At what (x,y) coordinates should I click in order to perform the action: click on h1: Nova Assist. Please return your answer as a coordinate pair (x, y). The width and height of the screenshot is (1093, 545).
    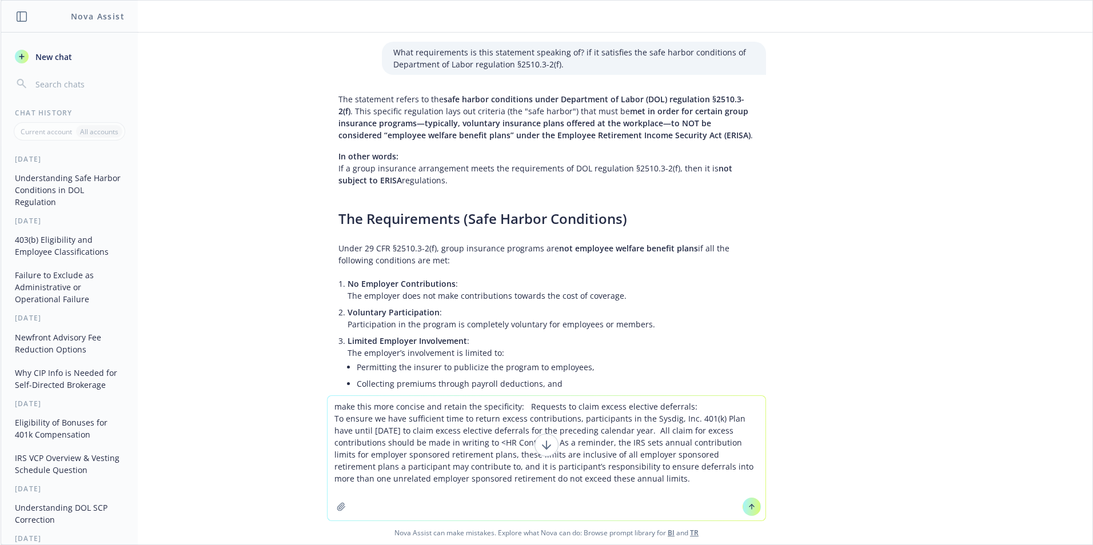
    Looking at the image, I should click on (98, 16).